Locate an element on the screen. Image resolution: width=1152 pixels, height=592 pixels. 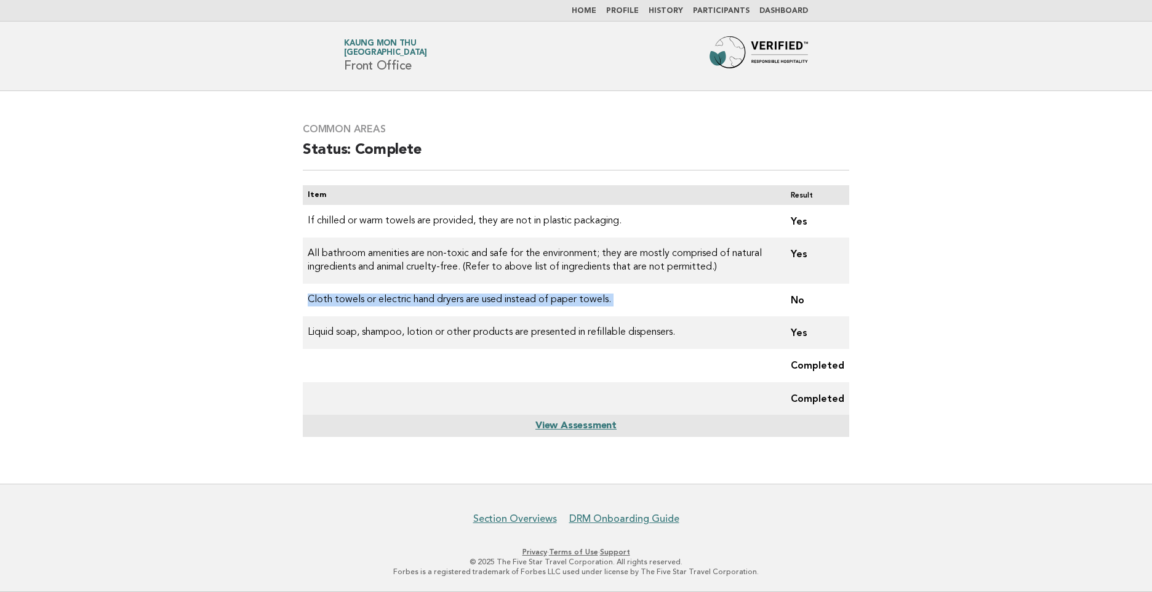
td: No is located at coordinates (815, 300).